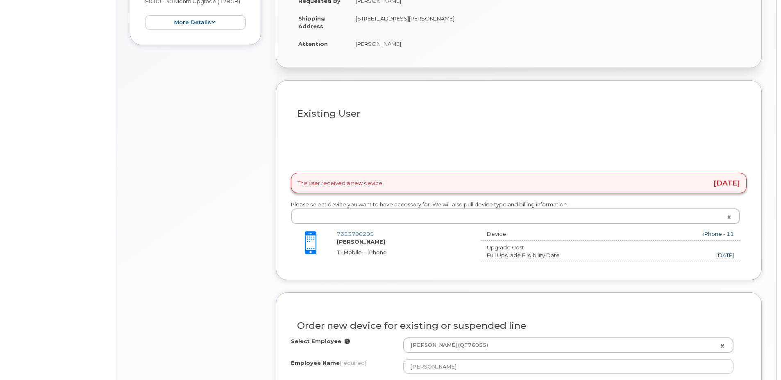  Describe the element at coordinates (347, 341) in the screenshot. I see `i: Selection will overwrite employee Name, Number, City and Business Units inputs` at that location.